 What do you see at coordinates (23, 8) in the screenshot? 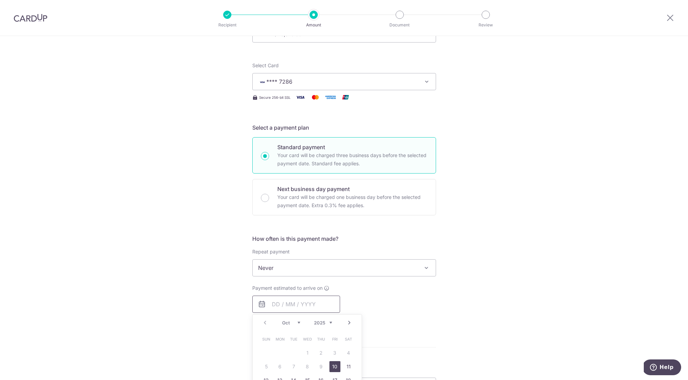
I see `span: Help` at bounding box center [23, 8].